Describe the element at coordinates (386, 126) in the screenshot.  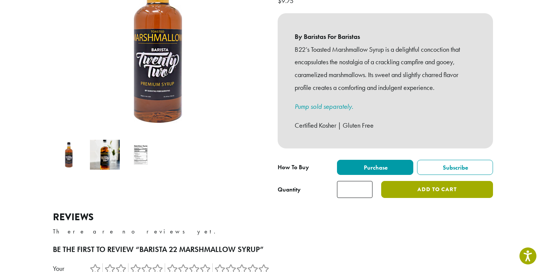
I see `p: Certified Kosher | Gluten Free` at that location.